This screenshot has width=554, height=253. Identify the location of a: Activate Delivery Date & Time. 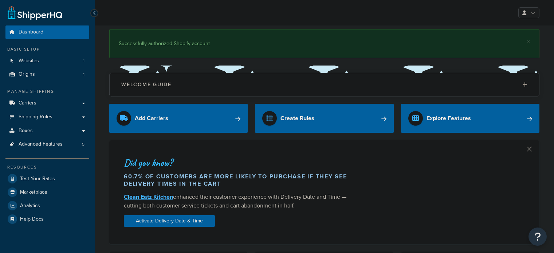
(169, 221).